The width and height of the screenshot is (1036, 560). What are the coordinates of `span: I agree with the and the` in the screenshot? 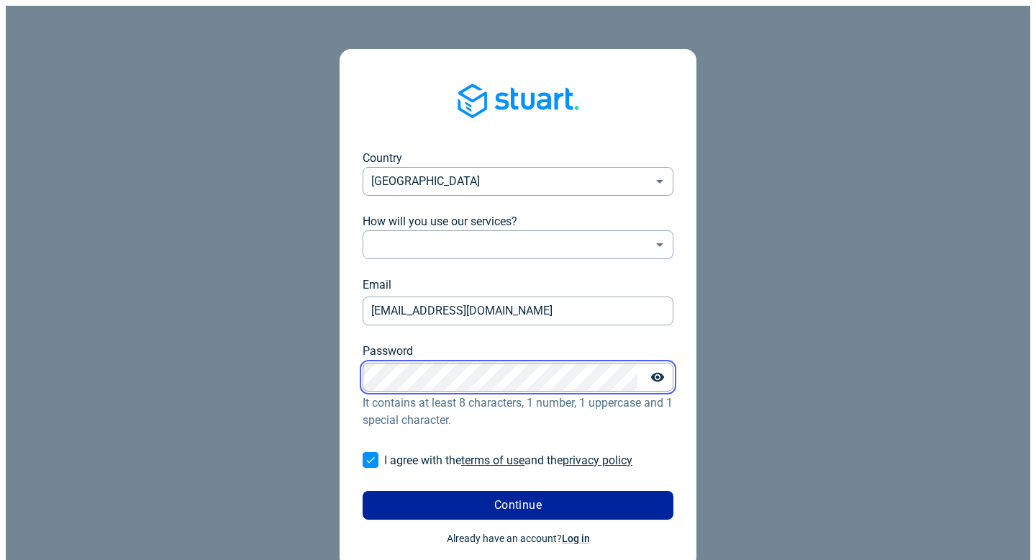 It's located at (508, 460).